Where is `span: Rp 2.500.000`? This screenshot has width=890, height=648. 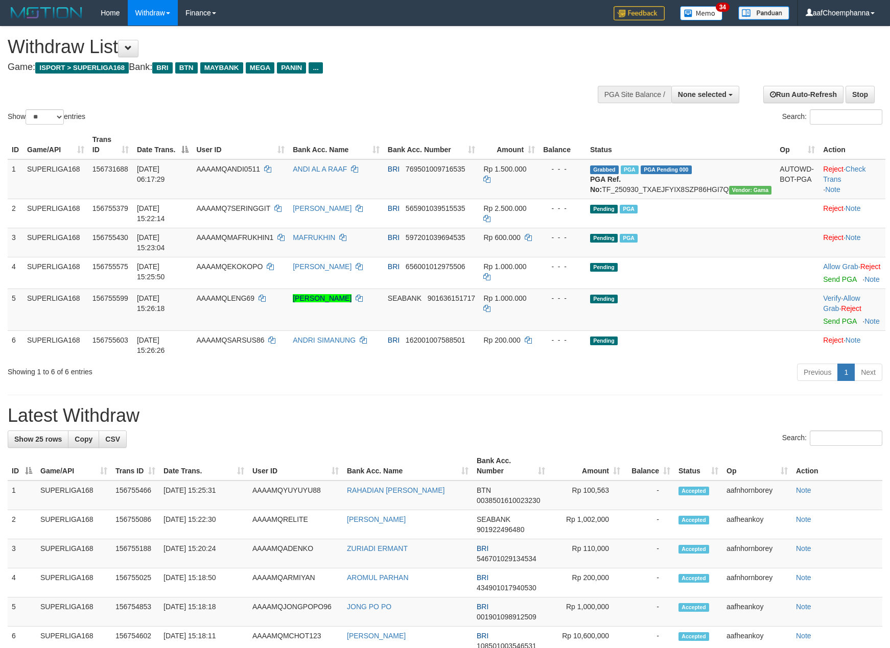
span: Rp 2.500.000 is located at coordinates (505, 208).